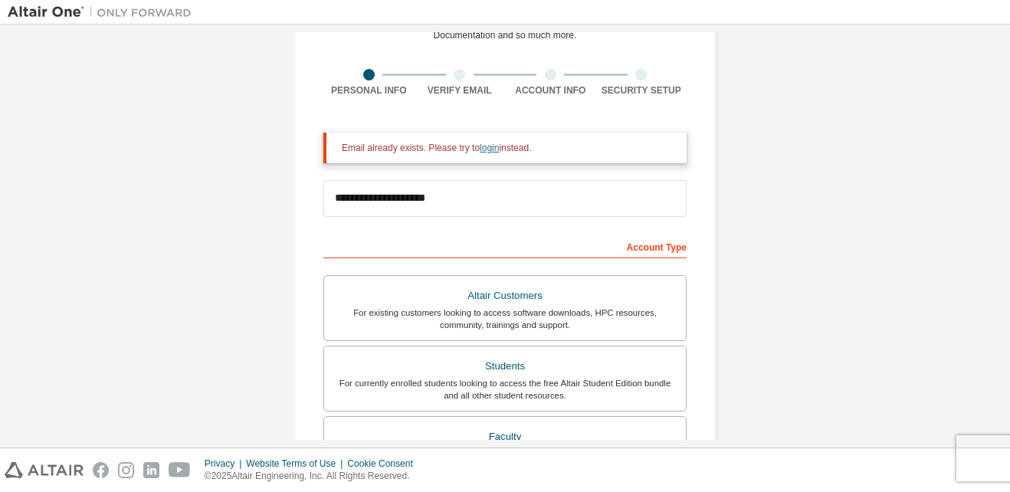 Image resolution: width=1010 pixels, height=492 pixels. Describe the element at coordinates (100, 470) in the screenshot. I see `img: facebook.svg` at that location.